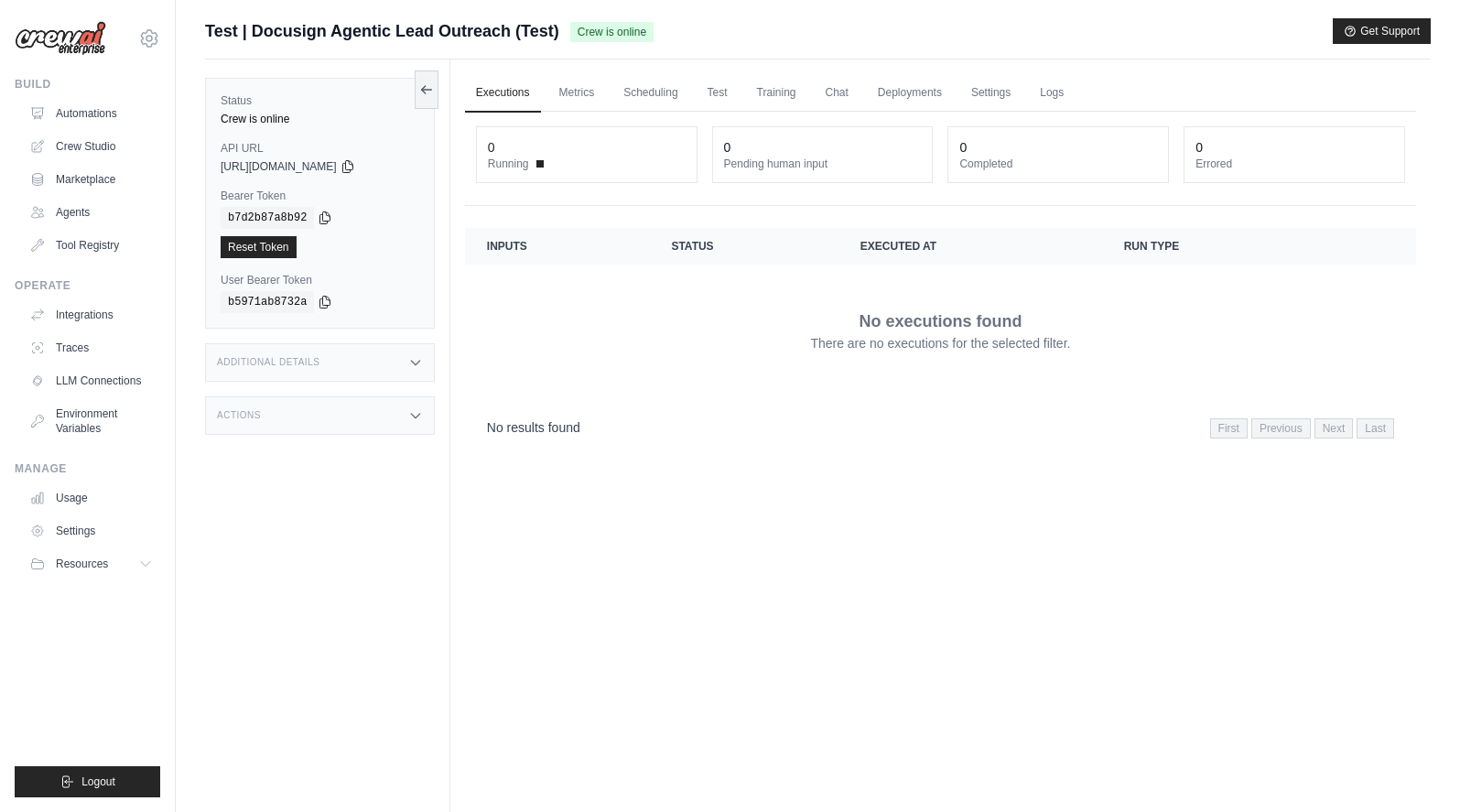 The height and width of the screenshot is (812, 1460). Describe the element at coordinates (268, 217) in the screenshot. I see `code: b7d2b87a8b92` at that location.